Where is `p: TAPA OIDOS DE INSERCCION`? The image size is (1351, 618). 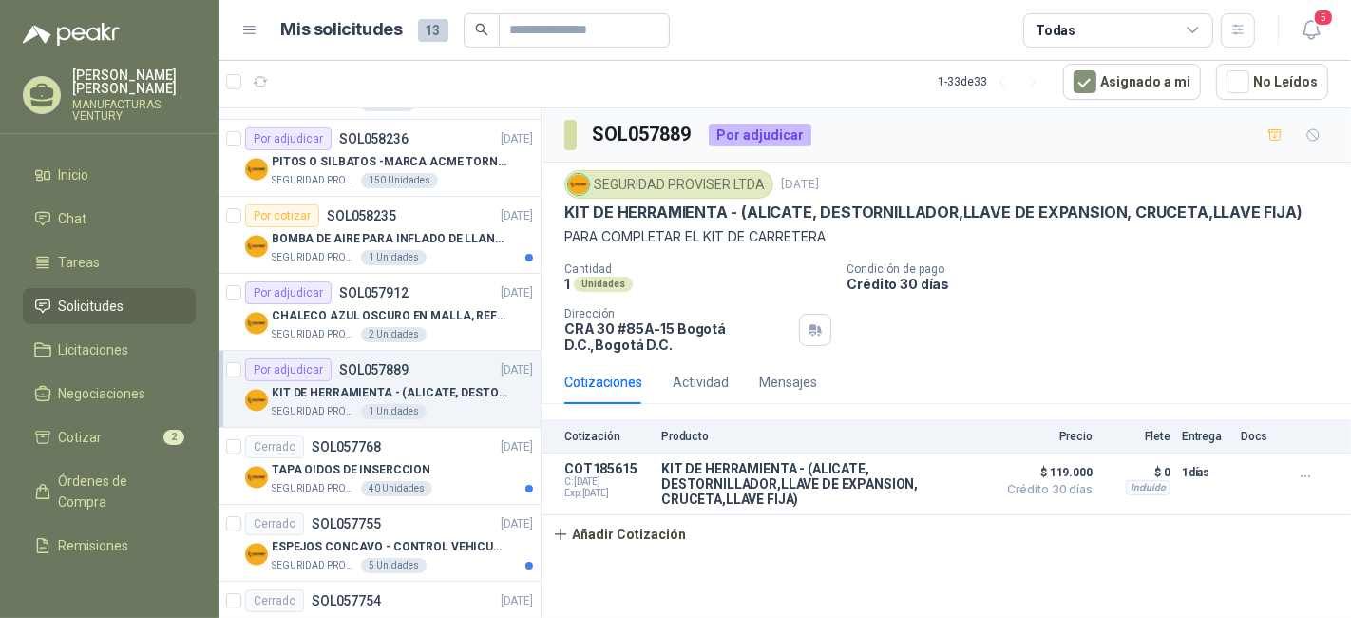
p: TAPA OIDOS DE INSERCCION is located at coordinates (351, 469).